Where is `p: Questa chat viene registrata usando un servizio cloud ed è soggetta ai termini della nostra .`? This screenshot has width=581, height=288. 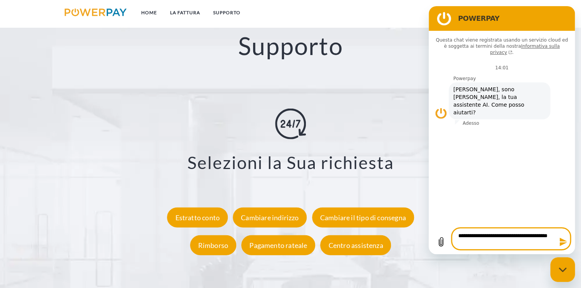
p: Questa chat viene registrata usando un servizio cloud ed è soggetta ai termini della nostra . is located at coordinates (73, 40).